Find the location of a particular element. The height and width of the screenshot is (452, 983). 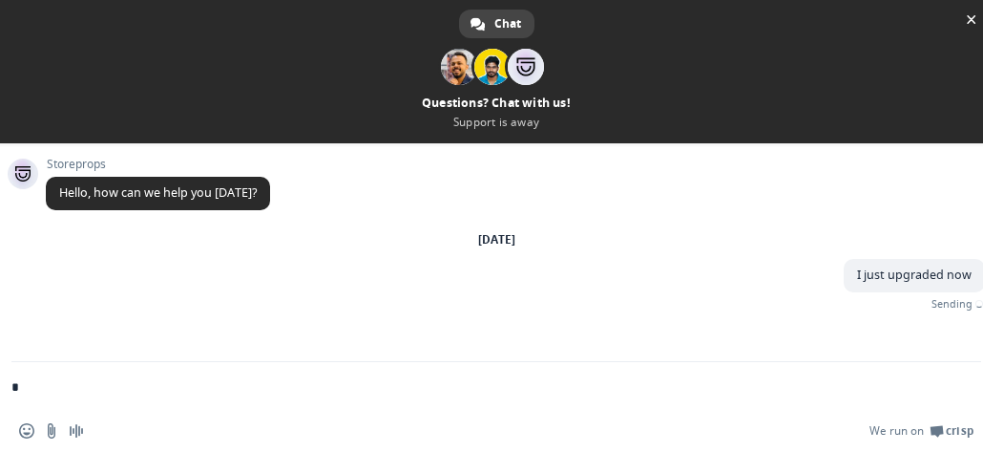

a: We run onCrisp is located at coordinates (921, 431).